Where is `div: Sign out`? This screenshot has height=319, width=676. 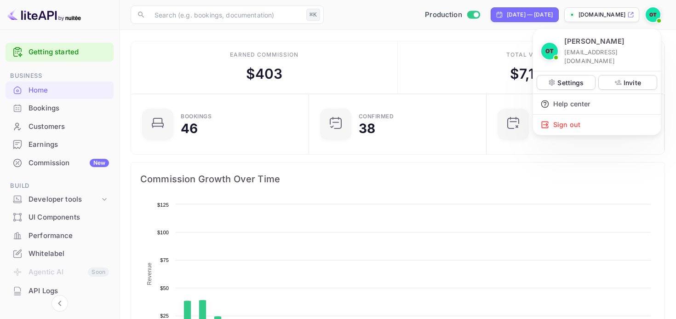
div: Sign out is located at coordinates (597, 125).